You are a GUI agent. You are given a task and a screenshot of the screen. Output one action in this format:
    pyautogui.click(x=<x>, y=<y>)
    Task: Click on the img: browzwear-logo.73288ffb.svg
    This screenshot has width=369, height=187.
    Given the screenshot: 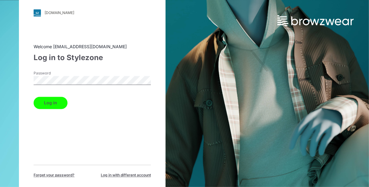 What is the action you would take?
    pyautogui.click(x=315, y=21)
    